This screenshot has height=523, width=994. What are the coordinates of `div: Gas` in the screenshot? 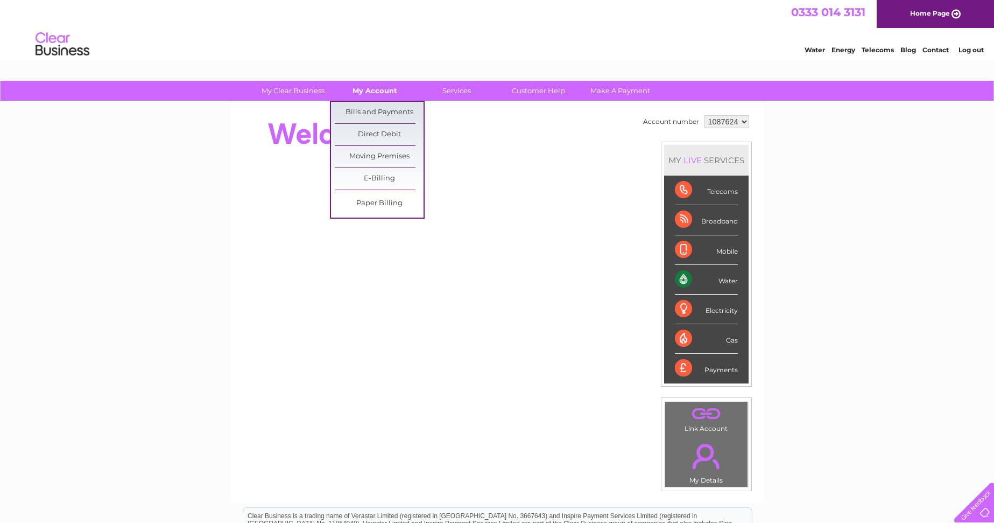 It's located at (706, 339).